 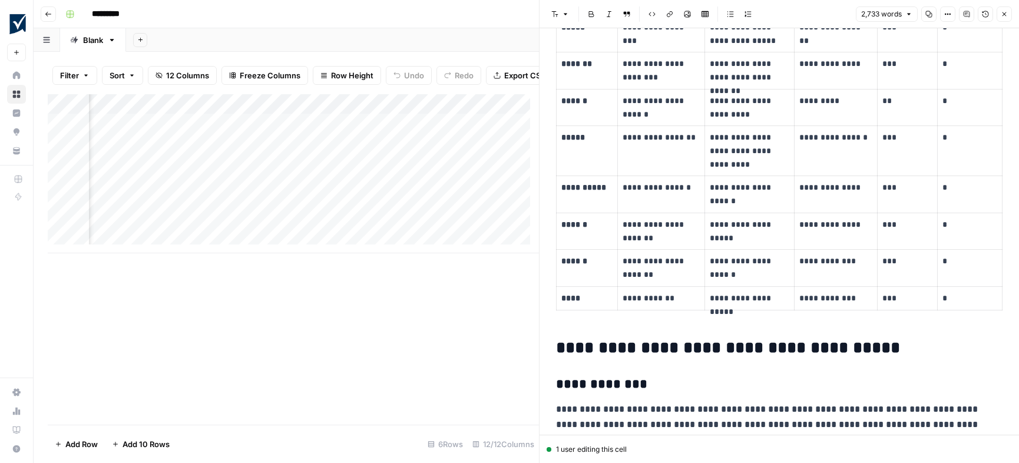 What do you see at coordinates (16, 449) in the screenshot?
I see `button: Help + Support` at bounding box center [16, 449].